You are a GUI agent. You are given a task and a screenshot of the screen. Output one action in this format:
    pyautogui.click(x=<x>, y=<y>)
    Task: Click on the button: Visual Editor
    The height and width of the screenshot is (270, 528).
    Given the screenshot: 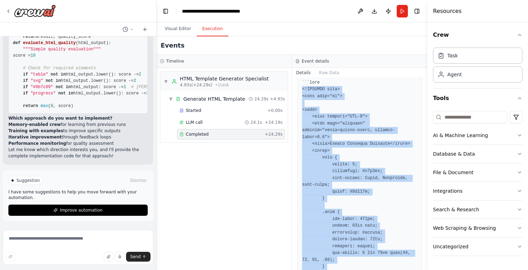 What is the action you would take?
    pyautogui.click(x=178, y=29)
    